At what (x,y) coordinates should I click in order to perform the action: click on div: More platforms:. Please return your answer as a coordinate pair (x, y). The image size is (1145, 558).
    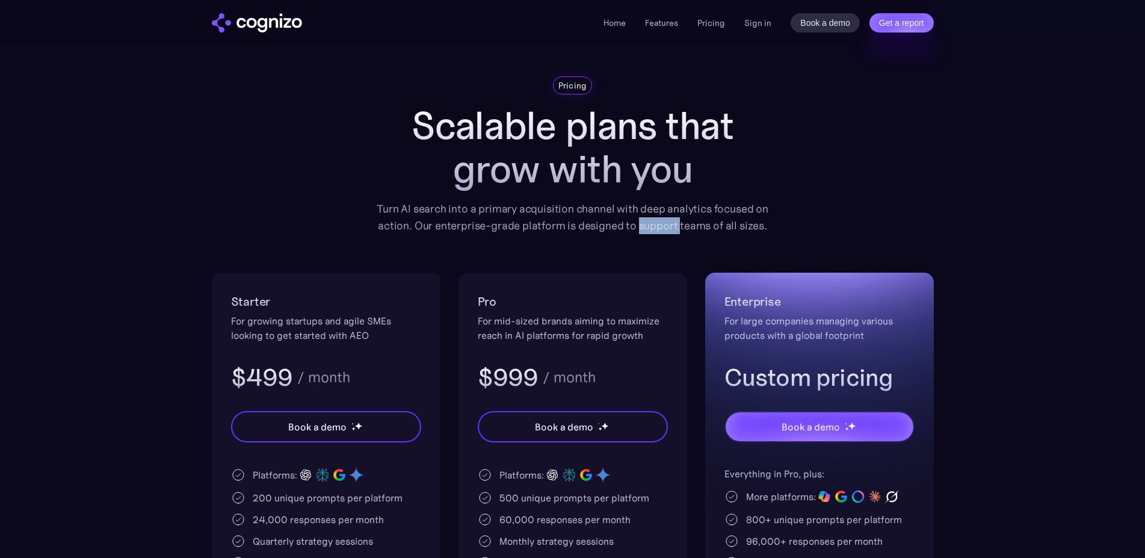
    Looking at the image, I should click on (781, 497).